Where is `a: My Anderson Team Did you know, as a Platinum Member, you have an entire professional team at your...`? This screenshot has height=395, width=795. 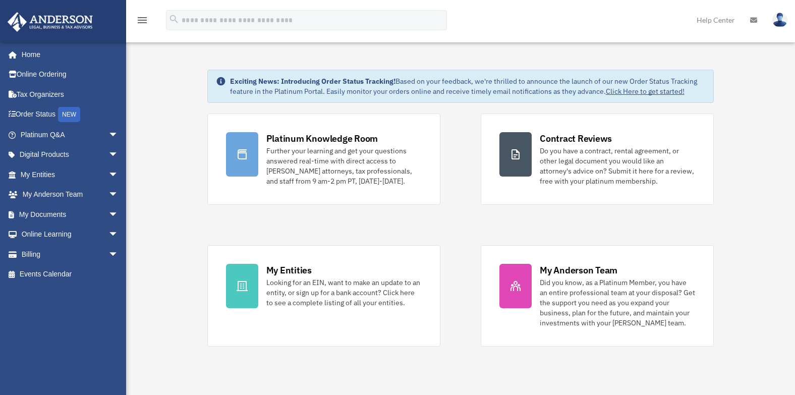
a: My Anderson Team Did you know, as a Platinum Member, you have an entire professional team at your... is located at coordinates (597, 296).